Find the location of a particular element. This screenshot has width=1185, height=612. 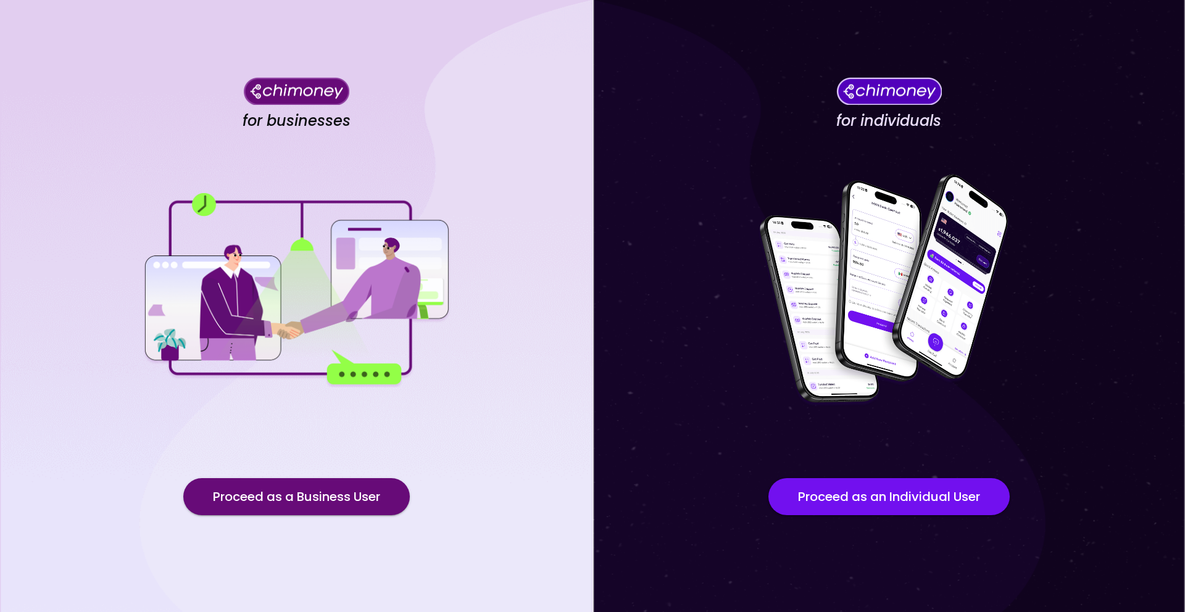

h4: for businesses is located at coordinates (296, 121).